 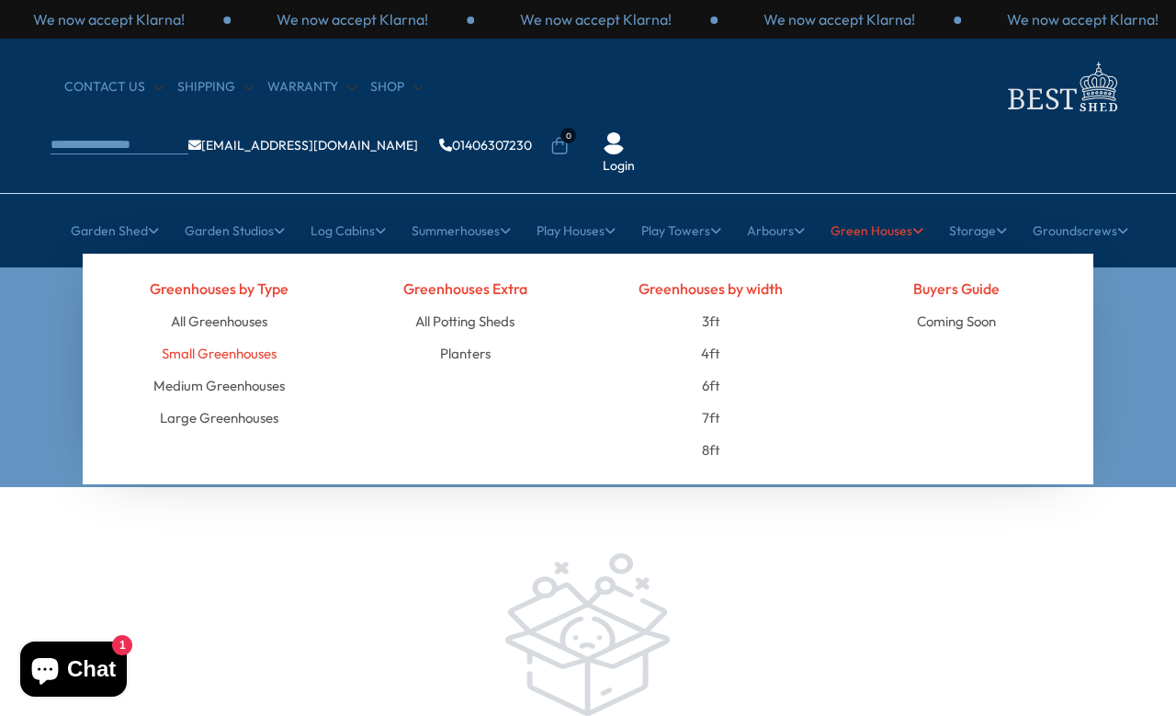 I want to click on a: All Potting Sheds, so click(x=465, y=321).